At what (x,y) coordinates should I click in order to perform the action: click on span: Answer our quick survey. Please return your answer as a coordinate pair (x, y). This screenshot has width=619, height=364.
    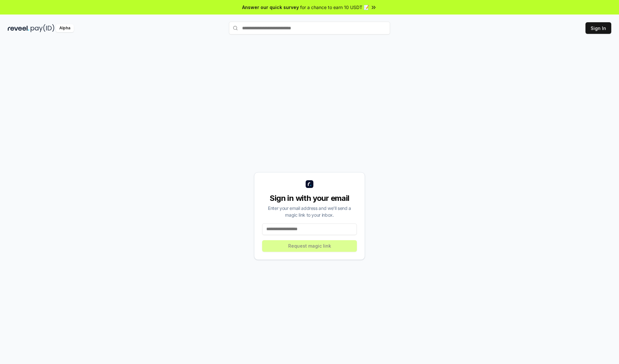
    Looking at the image, I should click on (270, 7).